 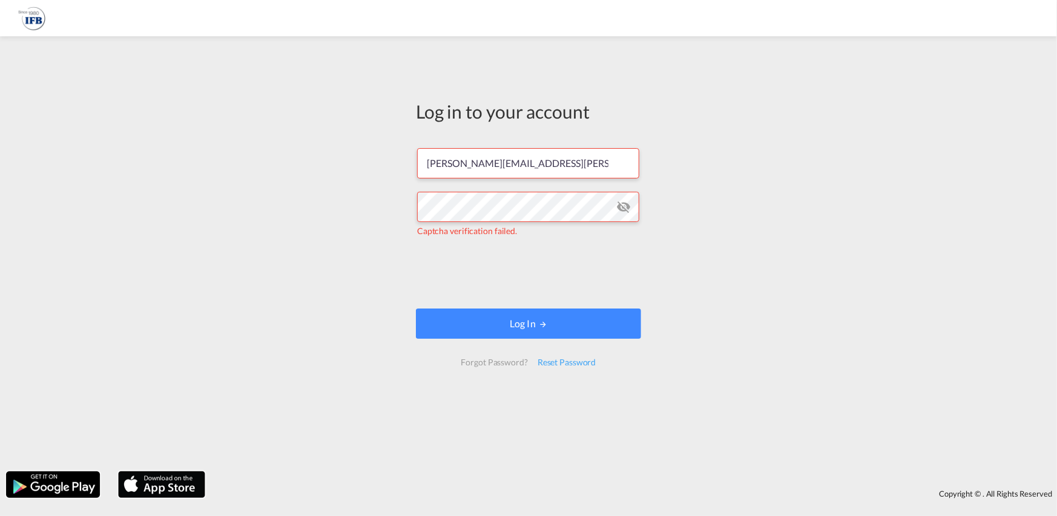 What do you see at coordinates (634, 494) in the screenshot?
I see `div: Copyright © . All Rights Reserved` at bounding box center [634, 494].